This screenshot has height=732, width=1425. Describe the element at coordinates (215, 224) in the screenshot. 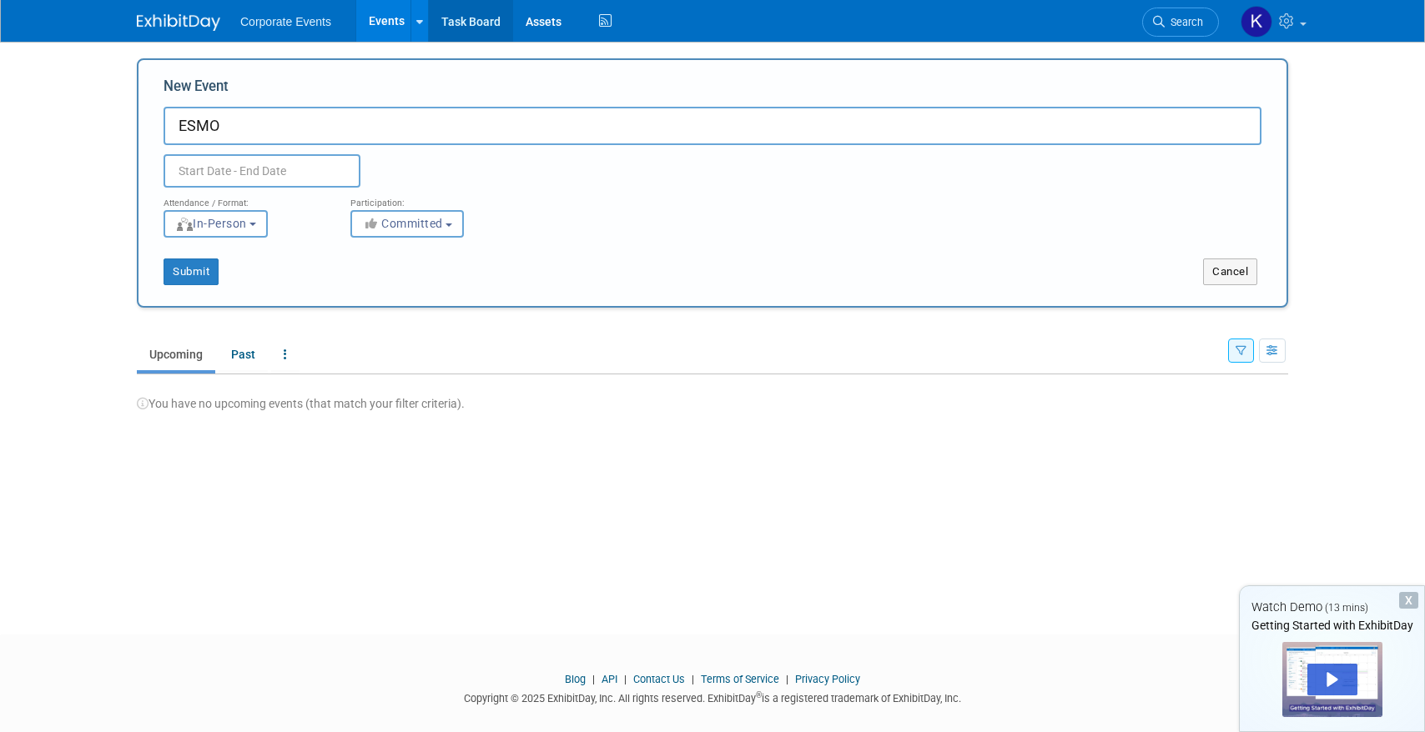

I see `button: In-Person` at that location.